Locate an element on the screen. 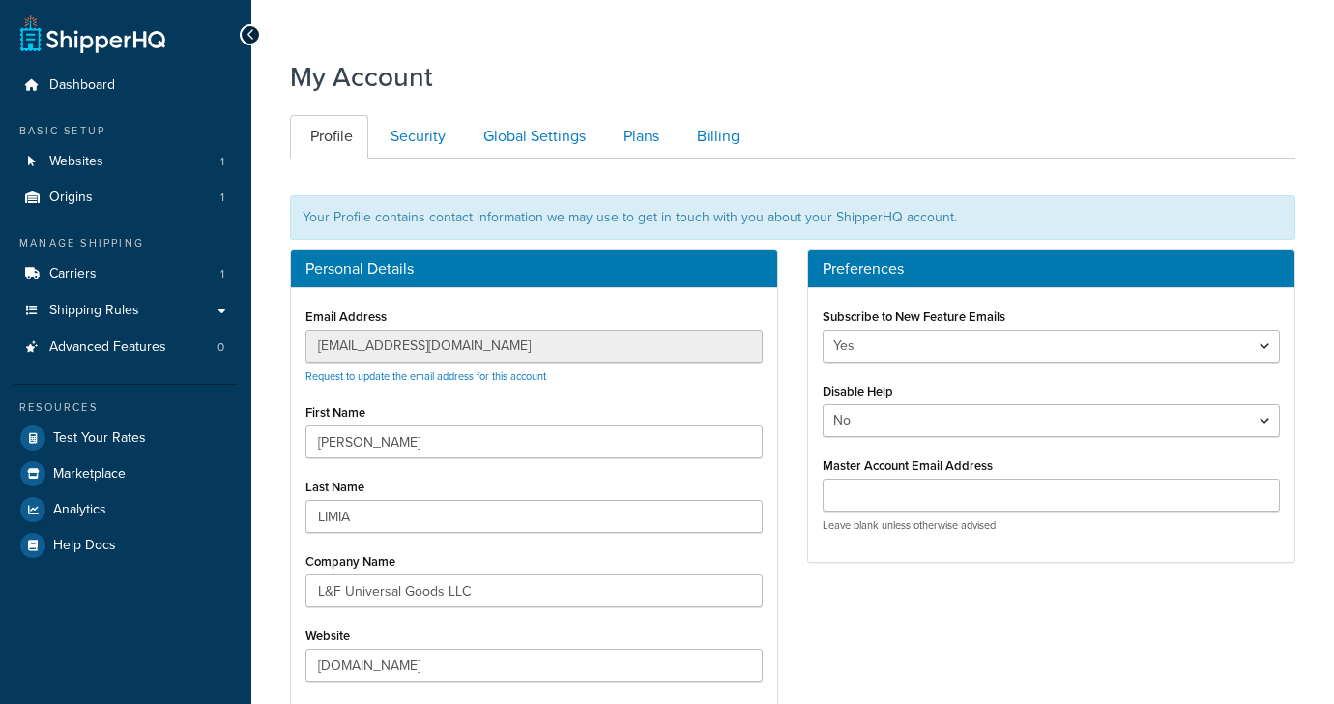  a: Profile is located at coordinates (329, 136).